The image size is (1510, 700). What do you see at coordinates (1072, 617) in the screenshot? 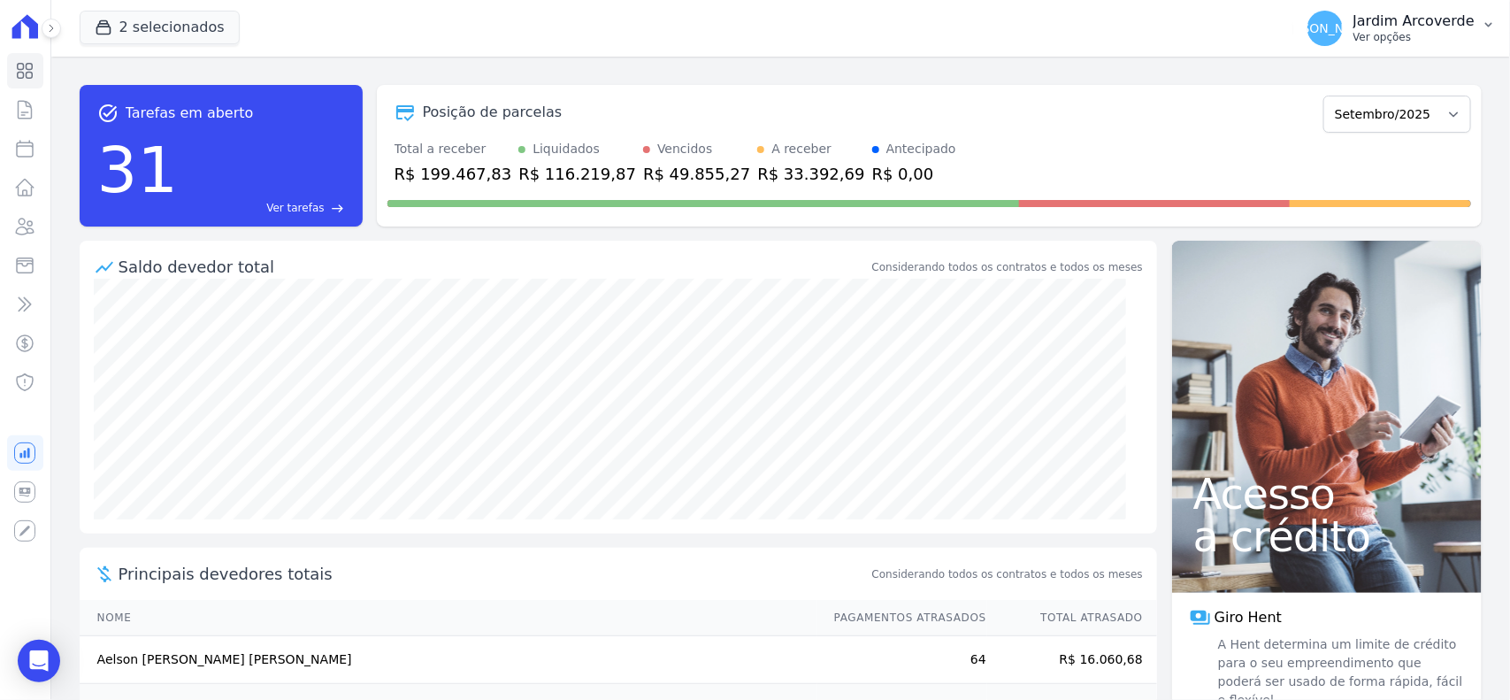
I see `th: Total Atrasado` at bounding box center [1072, 617].